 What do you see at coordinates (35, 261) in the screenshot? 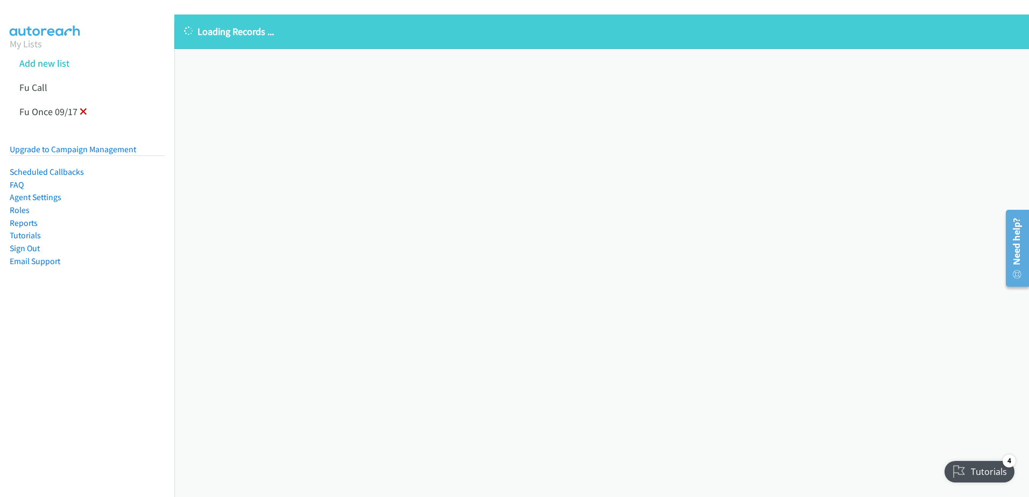
I see `a: Email Support` at bounding box center [35, 261].